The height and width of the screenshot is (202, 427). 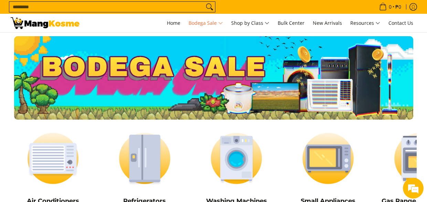 What do you see at coordinates (206, 23) in the screenshot?
I see `a: Bodega Sale` at bounding box center [206, 23].